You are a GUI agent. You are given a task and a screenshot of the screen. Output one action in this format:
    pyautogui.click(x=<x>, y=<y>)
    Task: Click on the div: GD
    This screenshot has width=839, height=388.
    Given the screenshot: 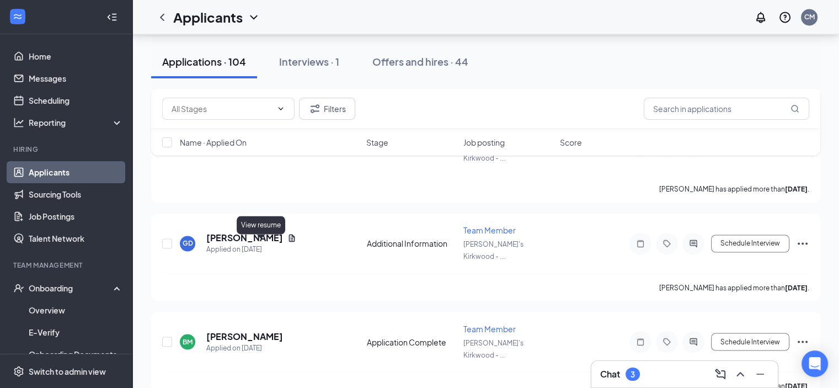 What is the action you would take?
    pyautogui.click(x=188, y=243)
    